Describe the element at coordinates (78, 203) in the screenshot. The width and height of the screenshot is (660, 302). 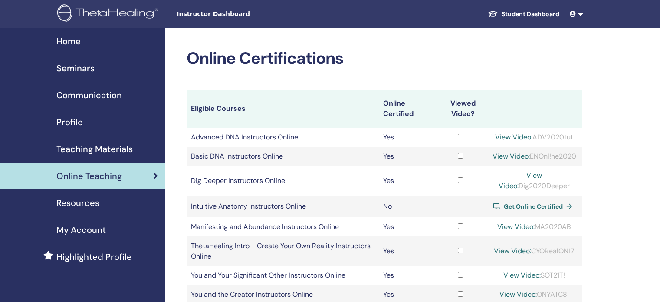
I see `span: Resources` at that location.